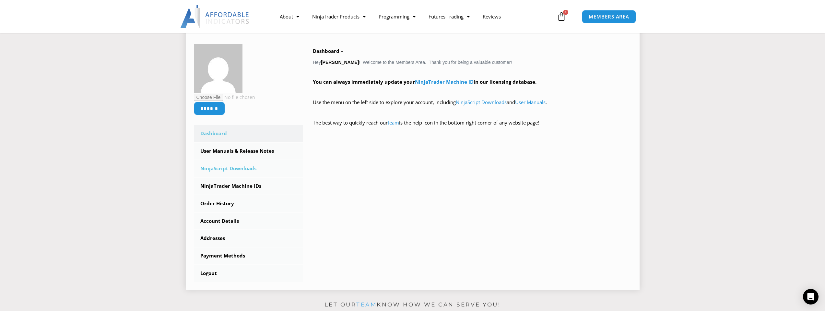 The width and height of the screenshot is (825, 311). I want to click on a: Order History, so click(249, 204).